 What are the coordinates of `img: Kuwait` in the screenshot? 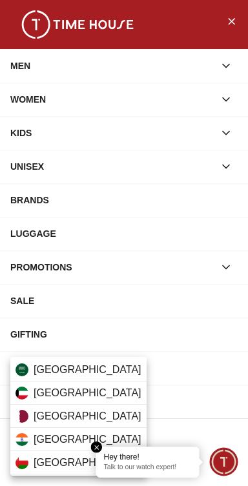 It's located at (22, 393).